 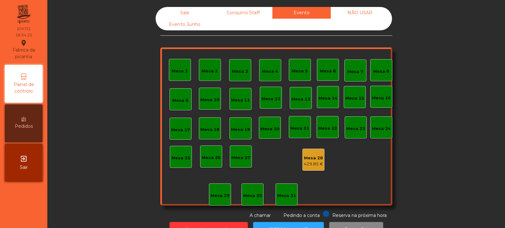 I want to click on span: Painel de controlo, so click(x=24, y=88).